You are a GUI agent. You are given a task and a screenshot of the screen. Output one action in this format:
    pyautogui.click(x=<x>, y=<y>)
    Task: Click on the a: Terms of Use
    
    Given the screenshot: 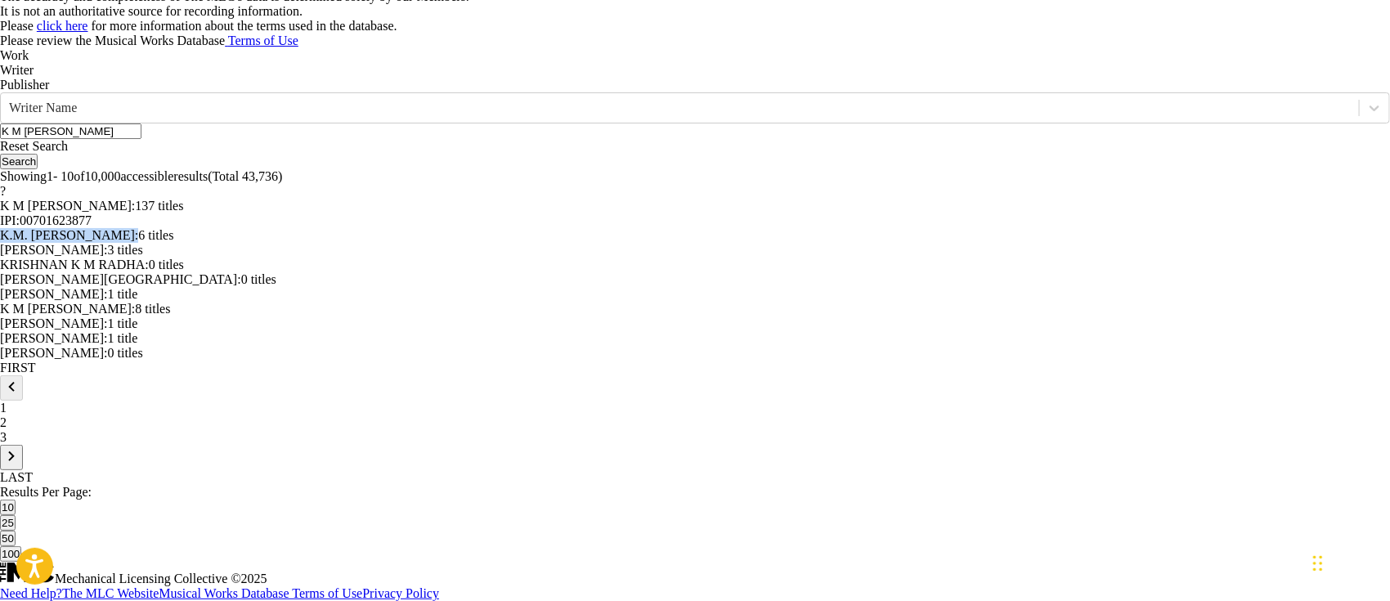 What is the action you would take?
    pyautogui.click(x=262, y=40)
    